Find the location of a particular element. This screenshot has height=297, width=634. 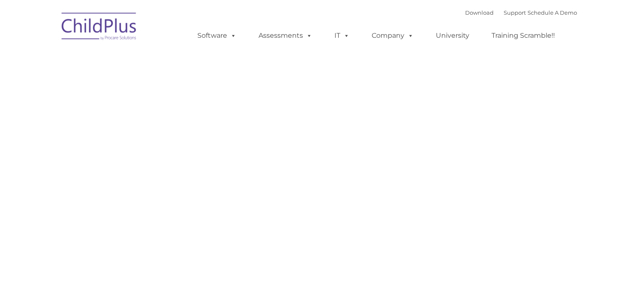

a: Schedule A Demo is located at coordinates (552, 13).